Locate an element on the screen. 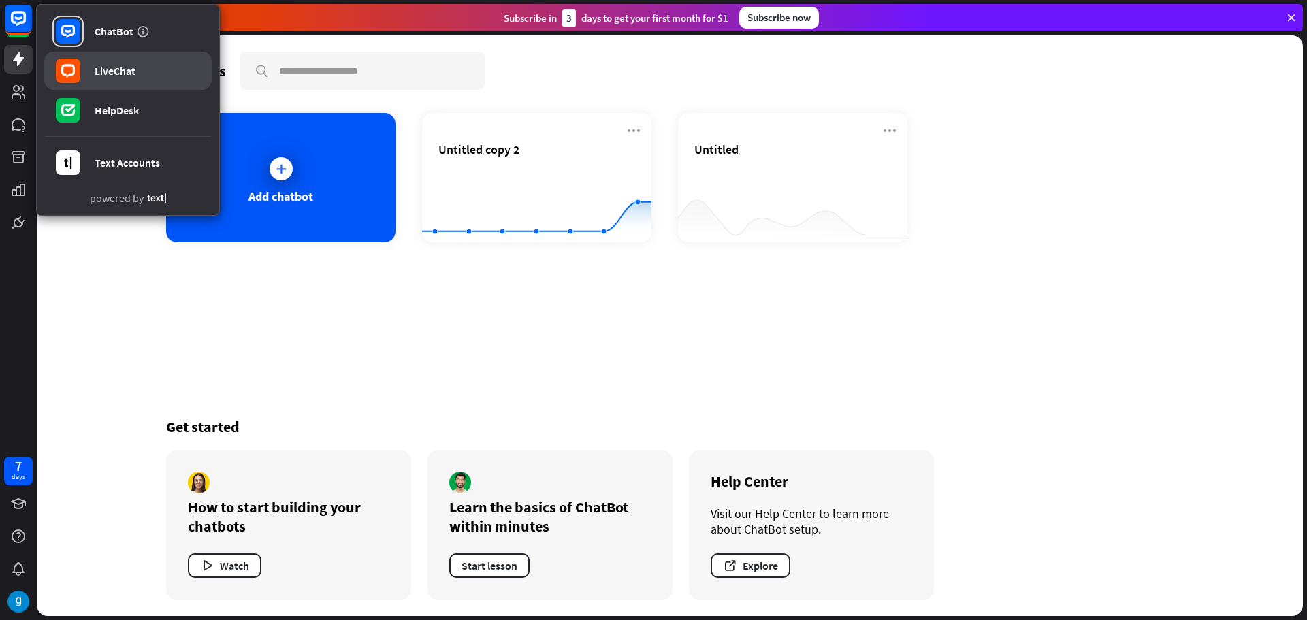 This screenshot has height=620, width=1307. div: Visit our Help Center to learn more about ChatBot setup. is located at coordinates (811, 521).